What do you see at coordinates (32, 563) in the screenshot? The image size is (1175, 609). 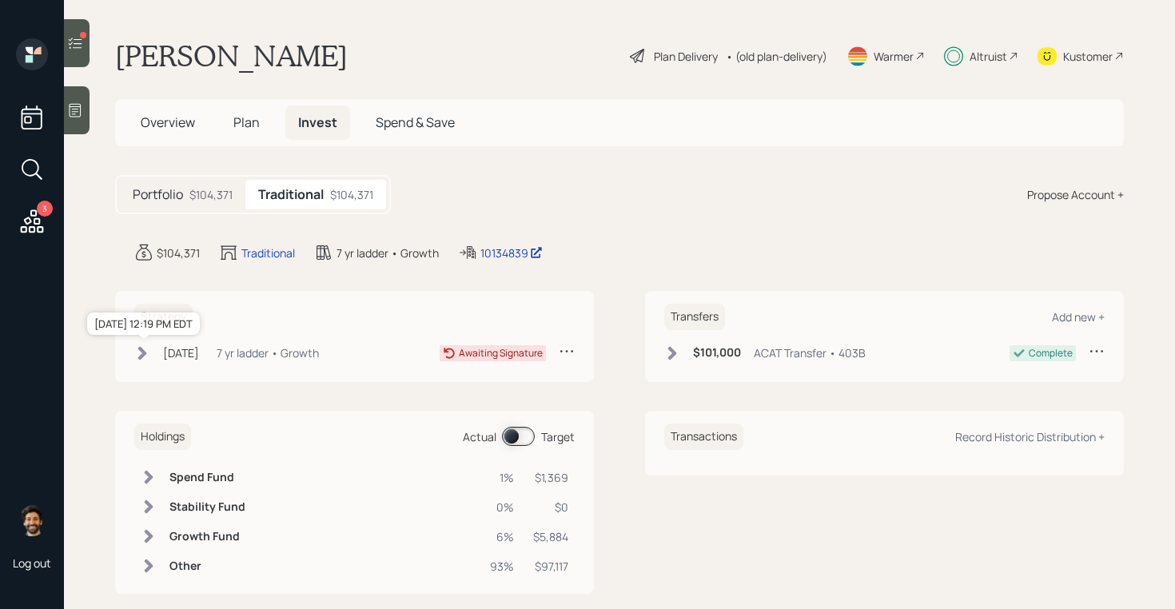 I see `div: Log out` at bounding box center [32, 563].